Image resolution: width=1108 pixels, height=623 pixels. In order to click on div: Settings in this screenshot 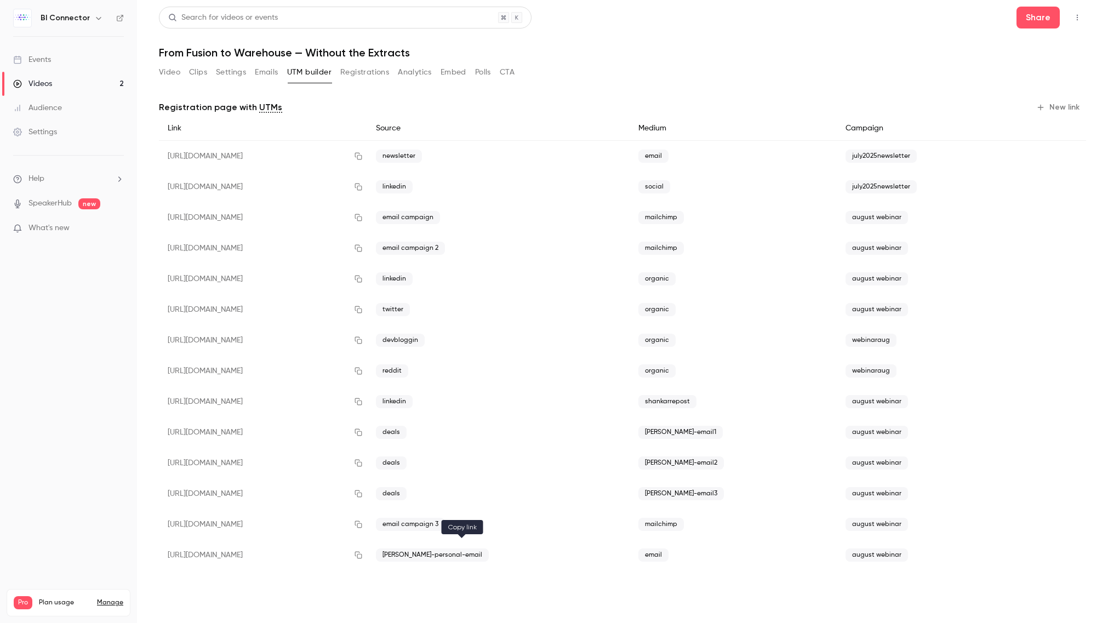, I will do `click(35, 132)`.